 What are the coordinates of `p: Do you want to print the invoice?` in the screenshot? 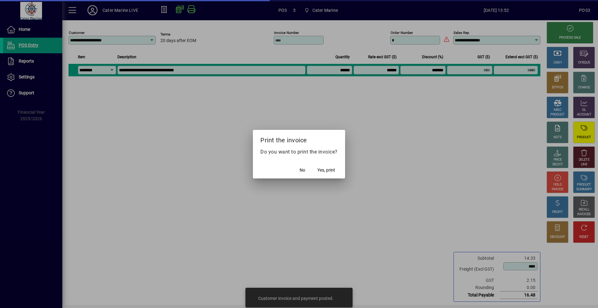 It's located at (299, 152).